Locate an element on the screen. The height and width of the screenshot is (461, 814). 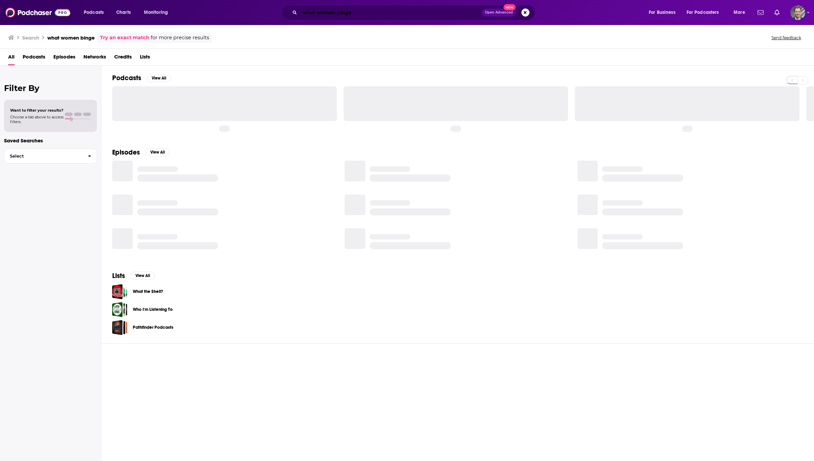
span: Episodes is located at coordinates (64, 58).